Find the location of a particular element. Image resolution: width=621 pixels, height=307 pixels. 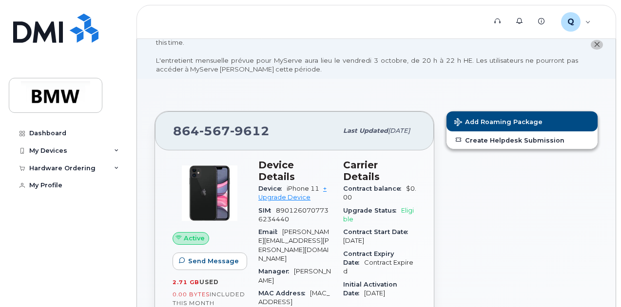

a: Create Helpdesk Submission is located at coordinates (522, 140).